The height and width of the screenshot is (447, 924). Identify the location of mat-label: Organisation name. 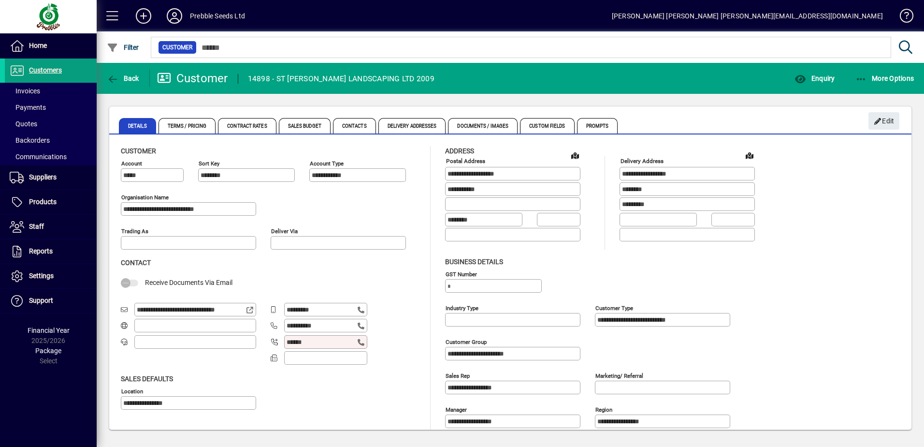
(145, 197).